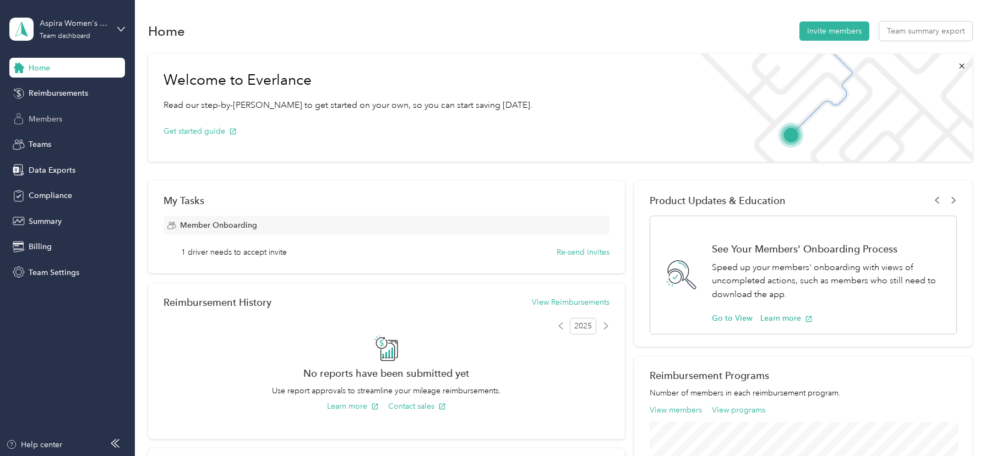  What do you see at coordinates (45, 119) in the screenshot?
I see `span: Members` at bounding box center [45, 119].